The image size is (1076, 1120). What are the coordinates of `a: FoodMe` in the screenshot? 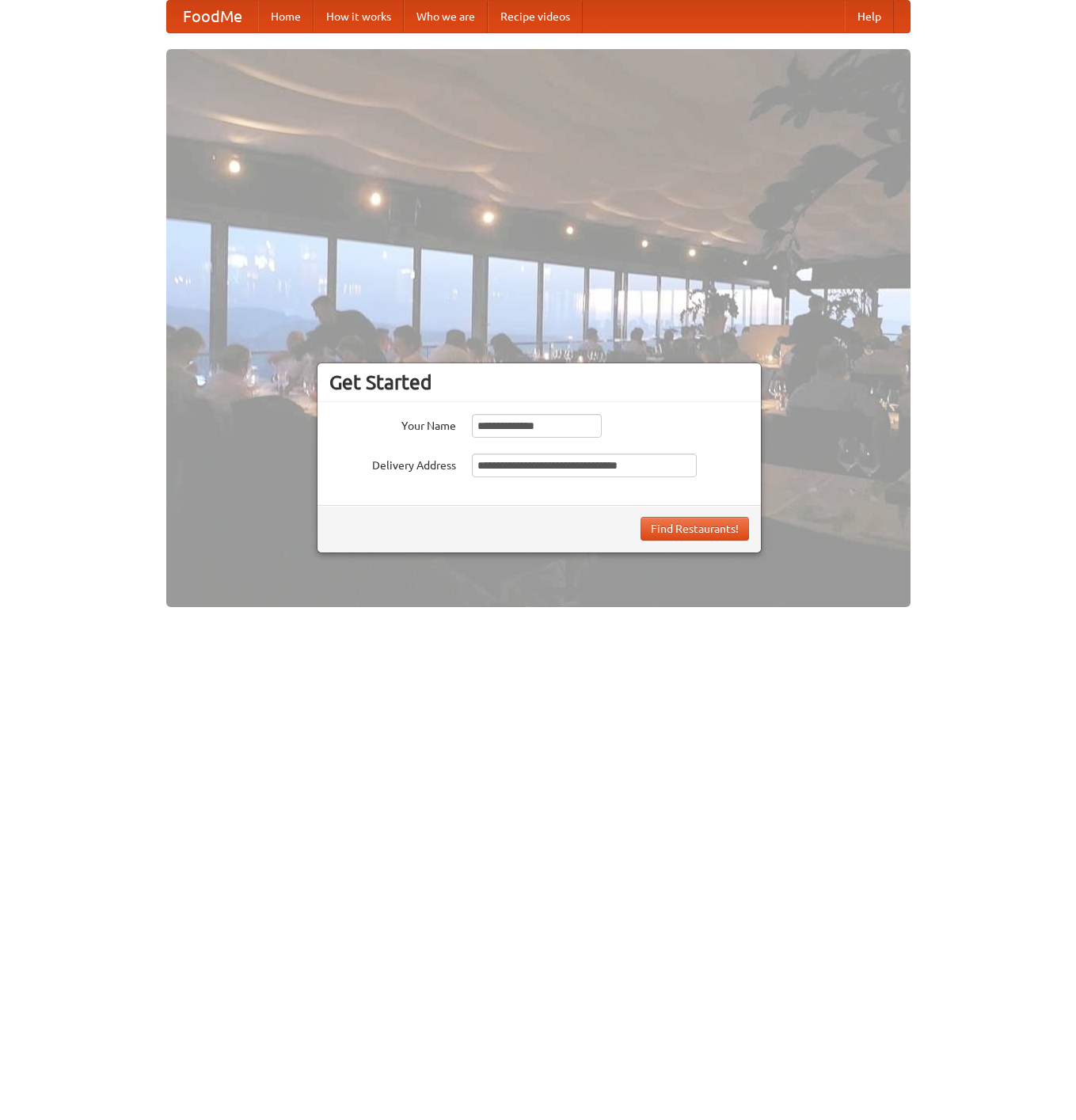 It's located at (212, 17).